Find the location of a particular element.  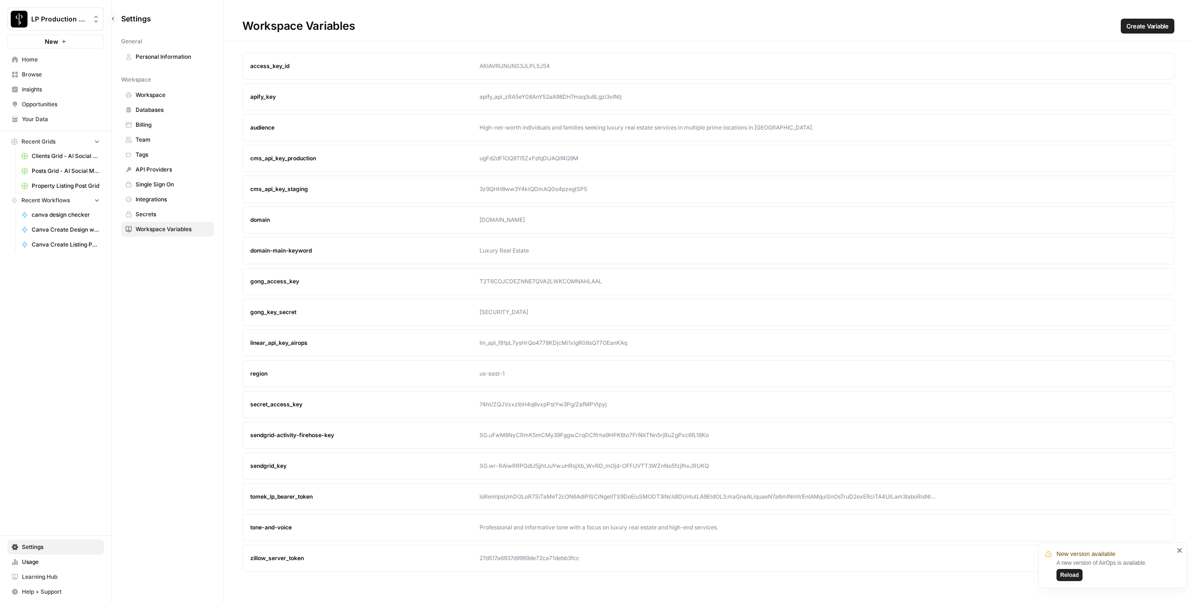

span: Usage is located at coordinates (61, 562).